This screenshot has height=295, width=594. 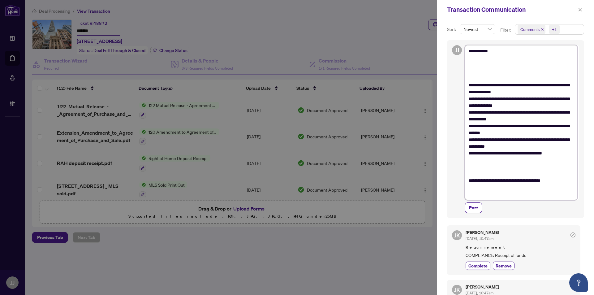 What do you see at coordinates (503, 265) in the screenshot?
I see `span: Remove` at bounding box center [503, 265].